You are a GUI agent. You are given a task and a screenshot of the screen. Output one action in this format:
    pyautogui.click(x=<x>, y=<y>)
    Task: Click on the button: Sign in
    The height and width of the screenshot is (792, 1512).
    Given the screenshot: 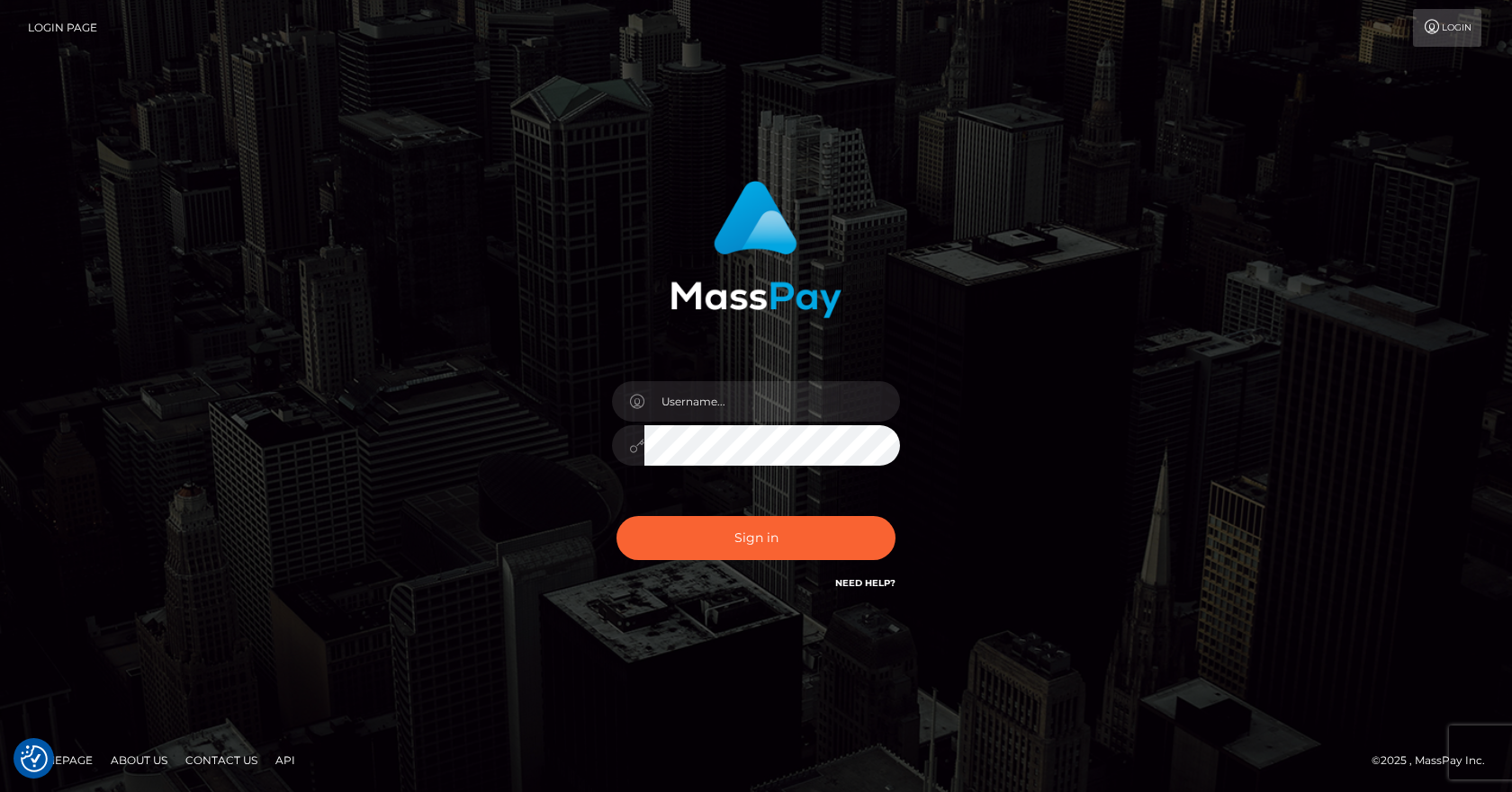 What is the action you would take?
    pyautogui.click(x=756, y=537)
    